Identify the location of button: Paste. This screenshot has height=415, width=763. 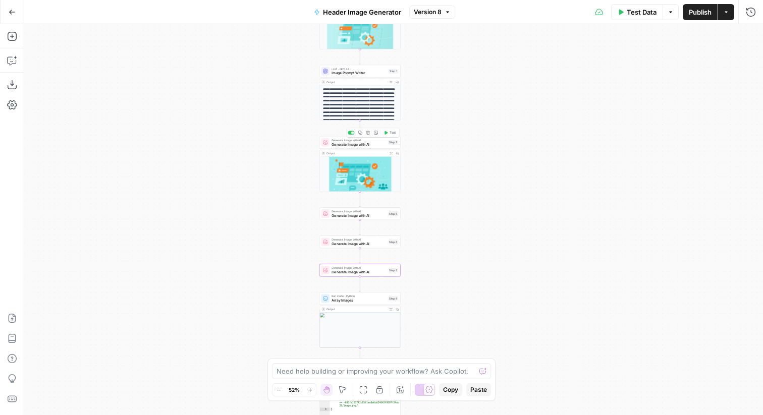
(479, 390).